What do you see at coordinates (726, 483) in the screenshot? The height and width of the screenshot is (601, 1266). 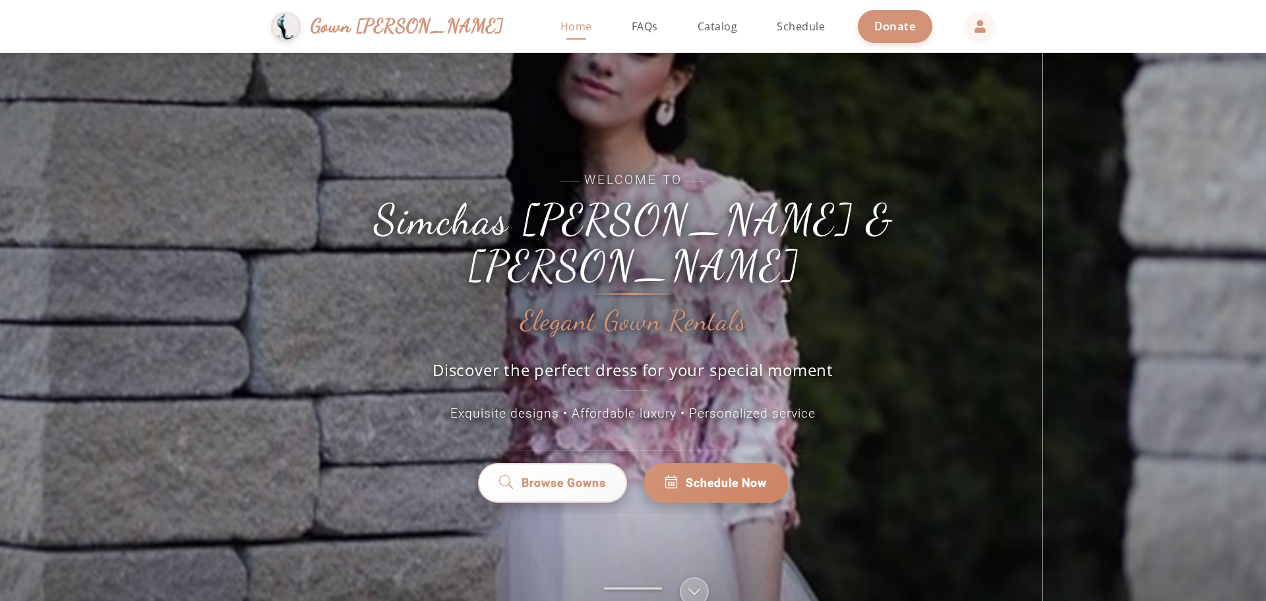 I see `span: Schedule Now` at bounding box center [726, 483].